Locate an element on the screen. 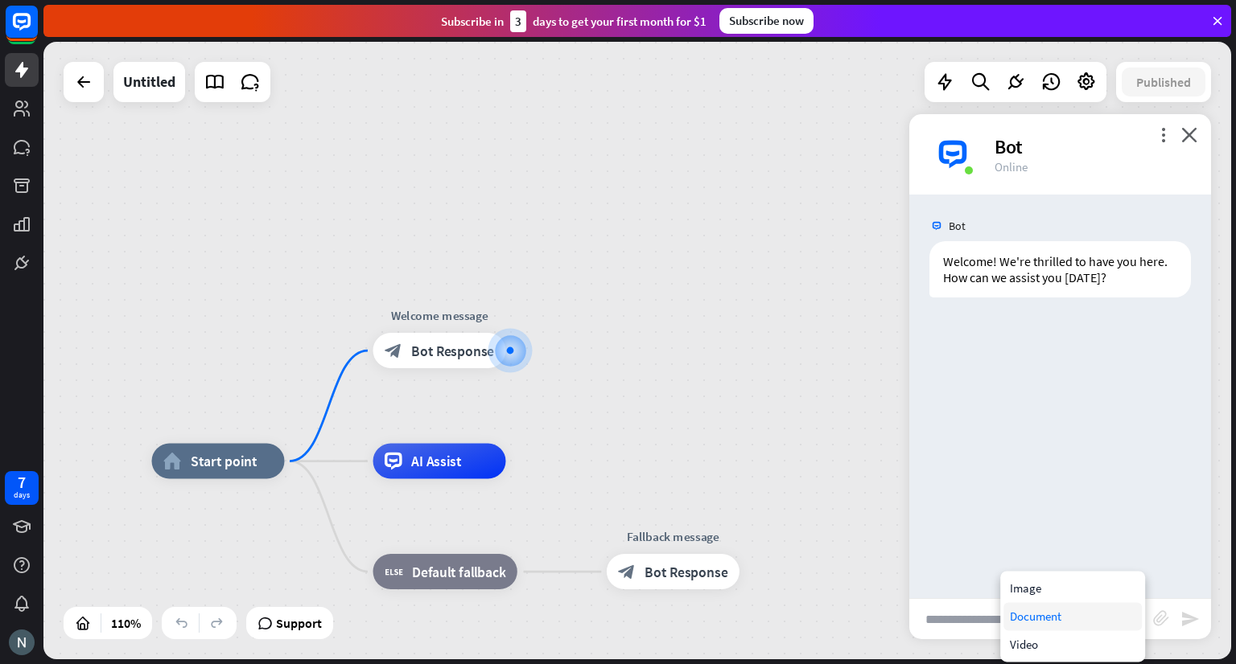 The image size is (1236, 664). button: Published is located at coordinates (1163, 82).